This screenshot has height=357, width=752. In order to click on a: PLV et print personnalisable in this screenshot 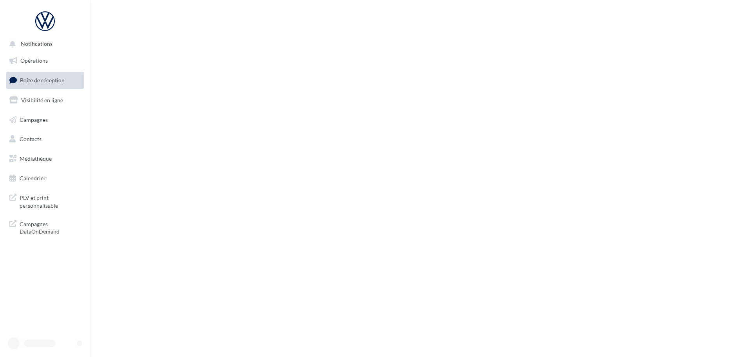, I will do `click(45, 201)`.